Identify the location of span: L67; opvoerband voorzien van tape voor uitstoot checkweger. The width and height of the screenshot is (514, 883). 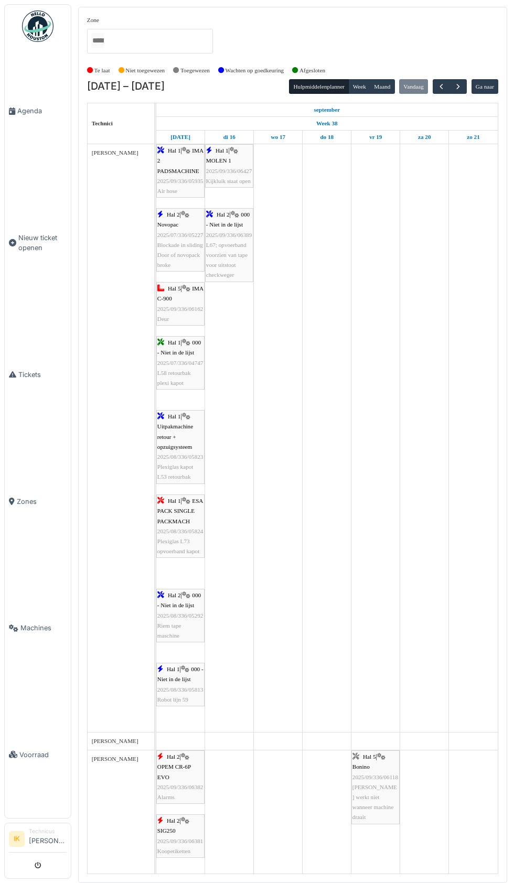
(227, 260).